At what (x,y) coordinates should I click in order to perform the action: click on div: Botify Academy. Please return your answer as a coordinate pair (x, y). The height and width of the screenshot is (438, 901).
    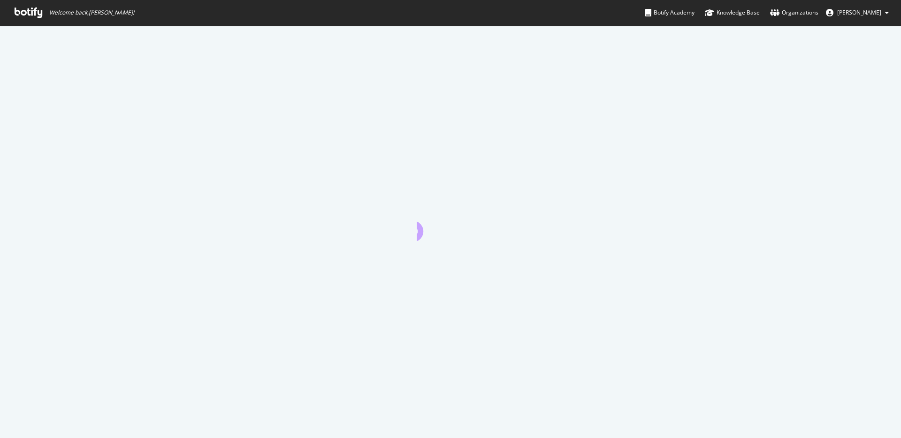
    Looking at the image, I should click on (670, 13).